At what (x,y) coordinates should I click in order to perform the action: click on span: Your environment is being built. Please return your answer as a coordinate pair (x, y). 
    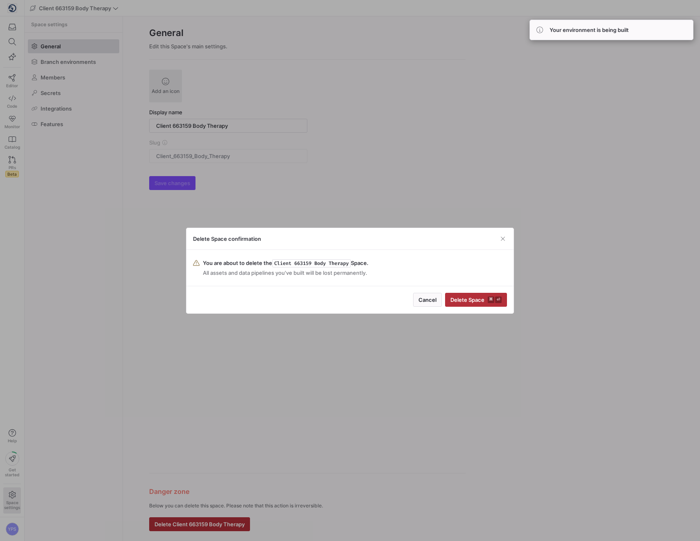
    Looking at the image, I should click on (589, 30).